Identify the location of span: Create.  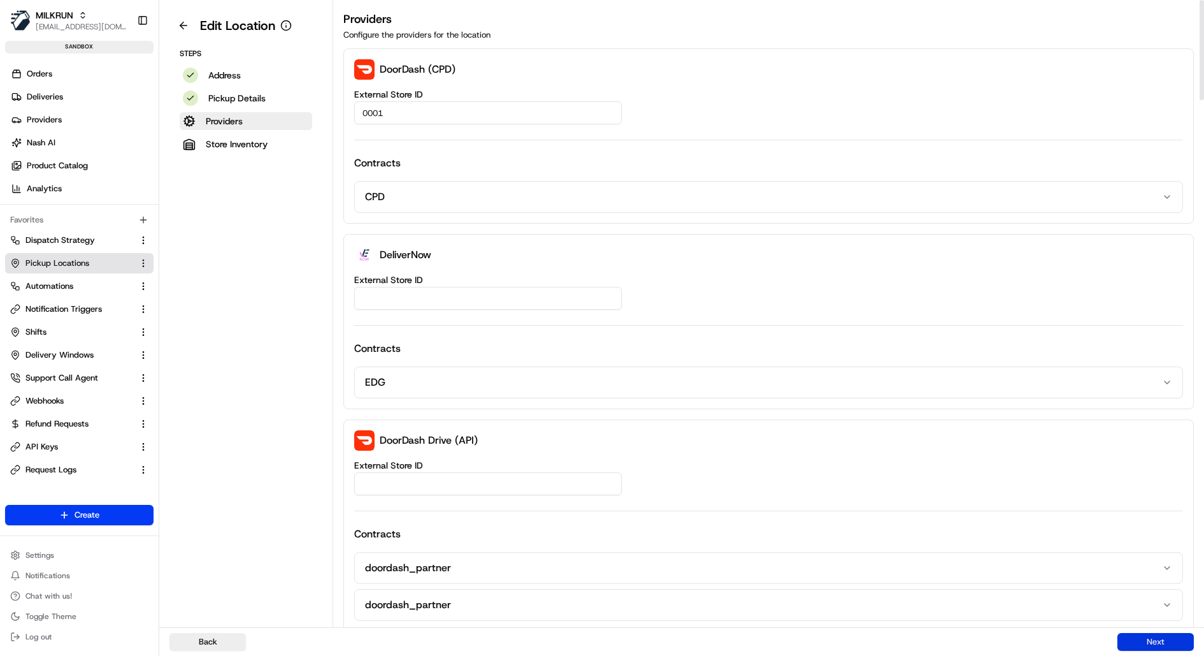
(87, 515).